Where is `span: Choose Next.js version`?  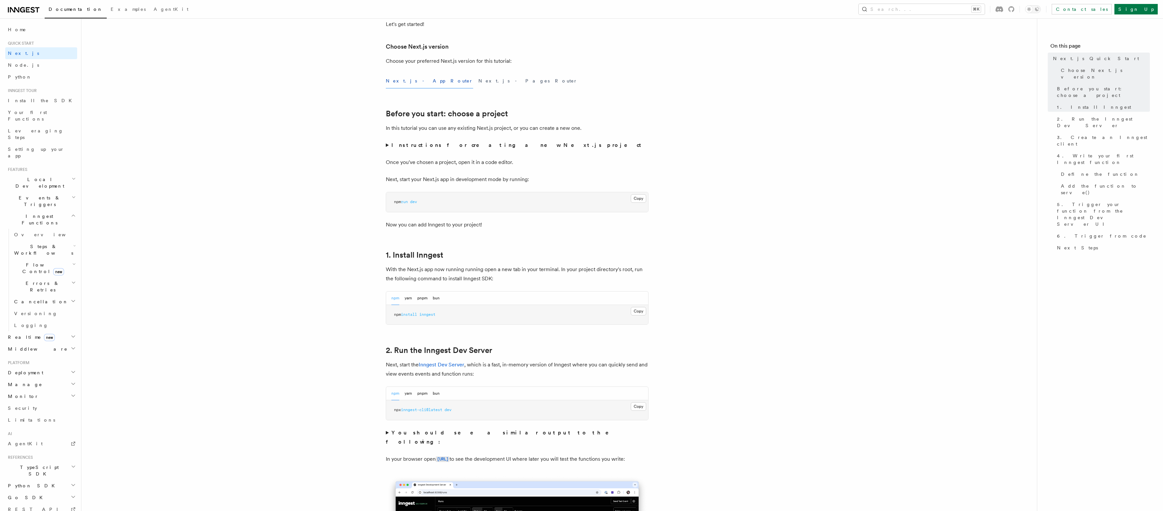 span: Choose Next.js version is located at coordinates (1105, 74).